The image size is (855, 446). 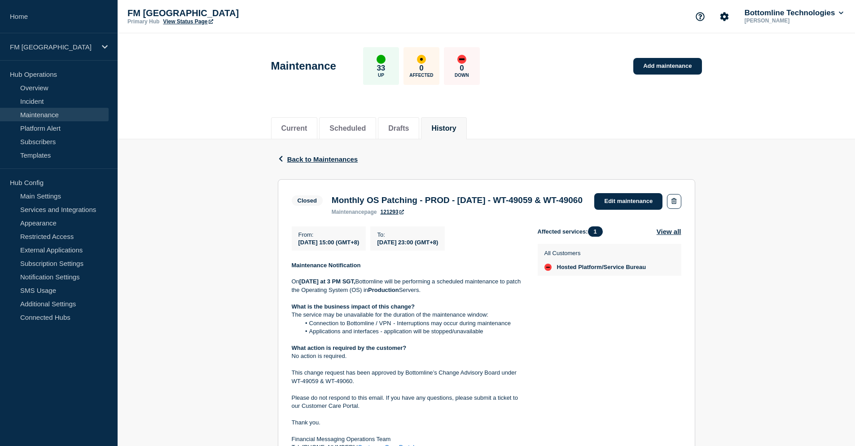 I want to click on div: affected, so click(x=422, y=59).